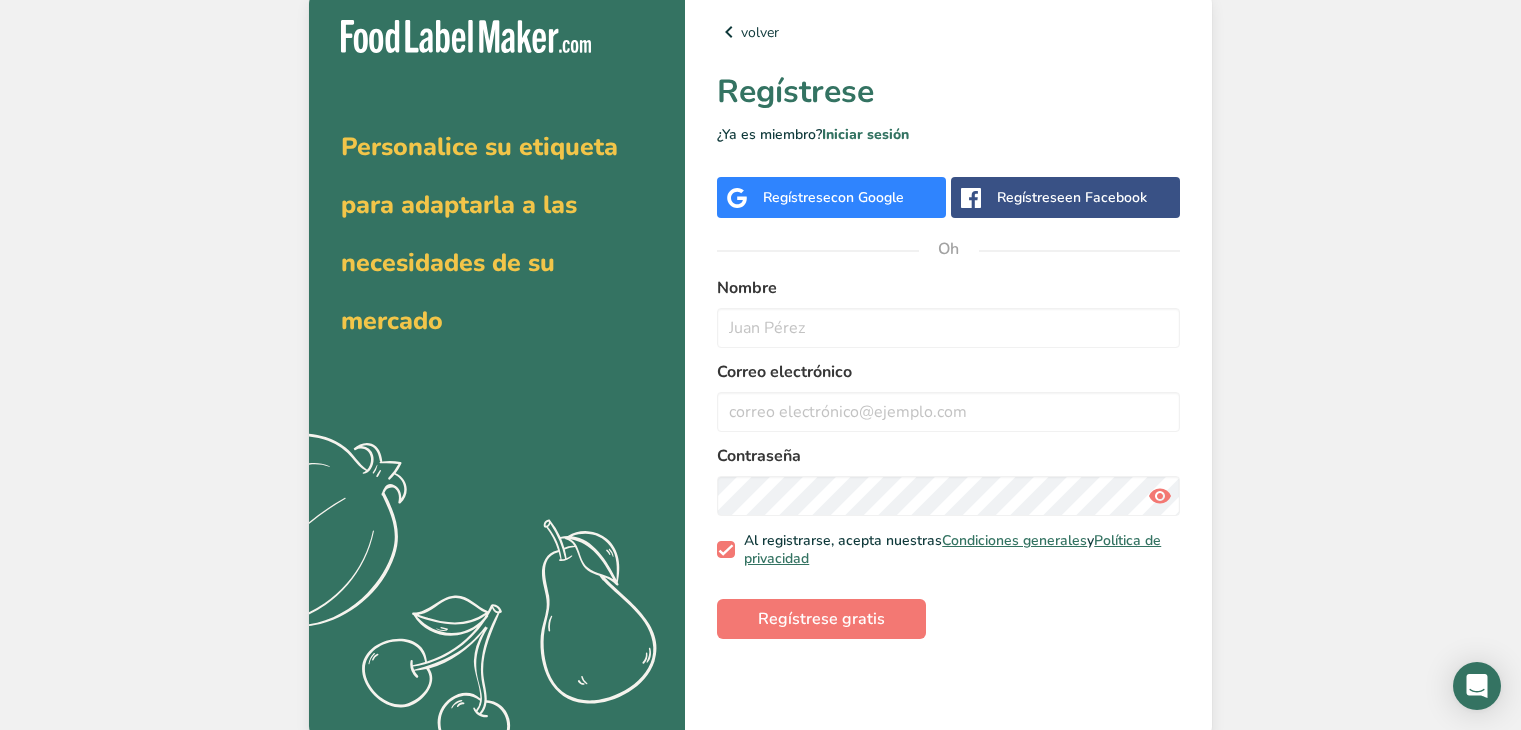 The height and width of the screenshot is (730, 1521). What do you see at coordinates (948, 32) in the screenshot?
I see `a: volver` at bounding box center [948, 32].